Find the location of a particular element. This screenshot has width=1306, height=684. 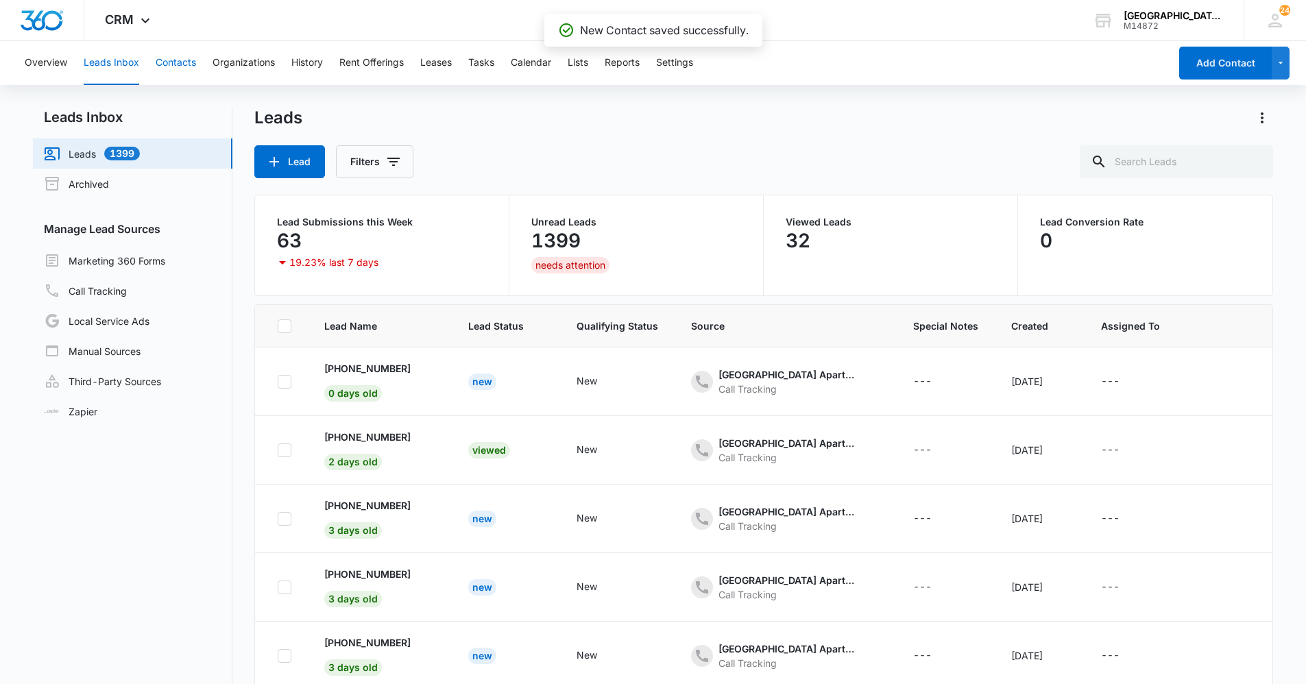

button: Add Contact is located at coordinates (1226, 63).